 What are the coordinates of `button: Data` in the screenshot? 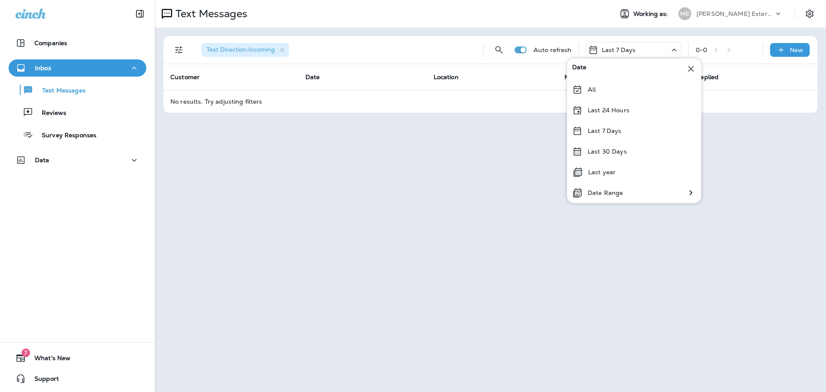 It's located at (77, 160).